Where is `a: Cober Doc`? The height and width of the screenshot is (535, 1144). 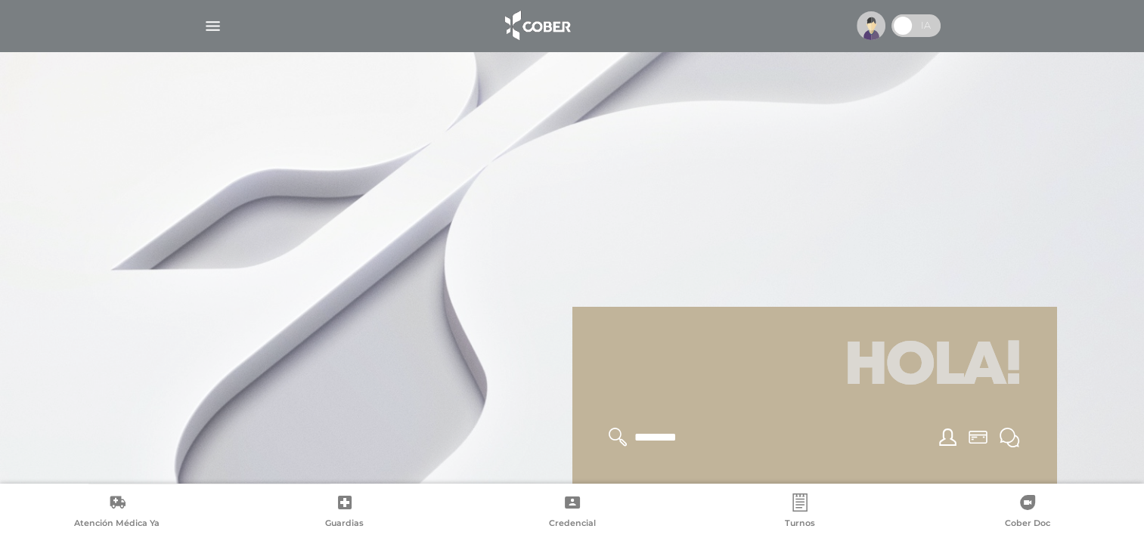
a: Cober Doc is located at coordinates (1027, 513).